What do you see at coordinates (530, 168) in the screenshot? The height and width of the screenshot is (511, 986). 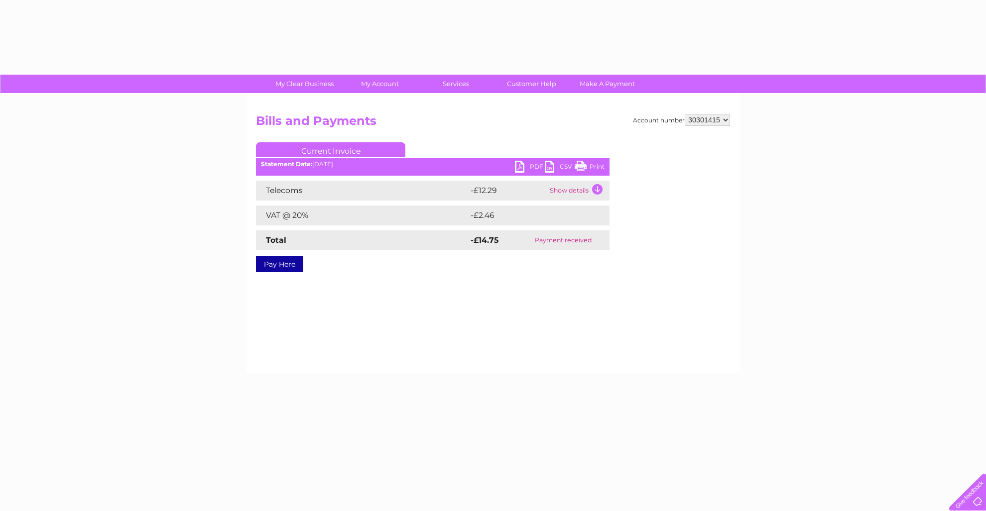 I see `a: PDF` at bounding box center [530, 168].